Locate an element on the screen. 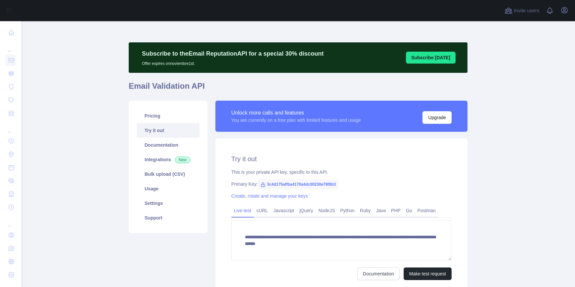  h2: Try it out is located at coordinates (341, 159).